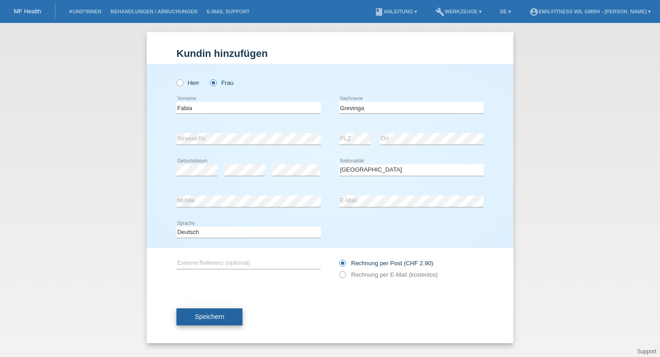  I want to click on i: book, so click(379, 12).